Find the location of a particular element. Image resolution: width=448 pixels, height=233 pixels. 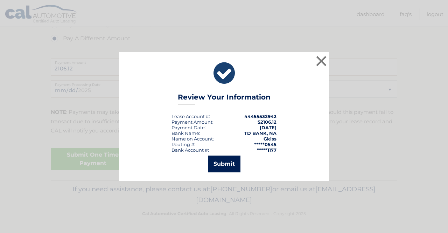

h3: Review Your Information is located at coordinates (224, 99).